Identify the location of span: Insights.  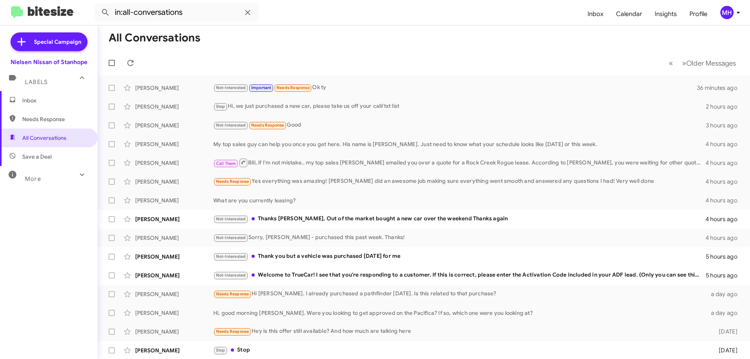
(666, 14).